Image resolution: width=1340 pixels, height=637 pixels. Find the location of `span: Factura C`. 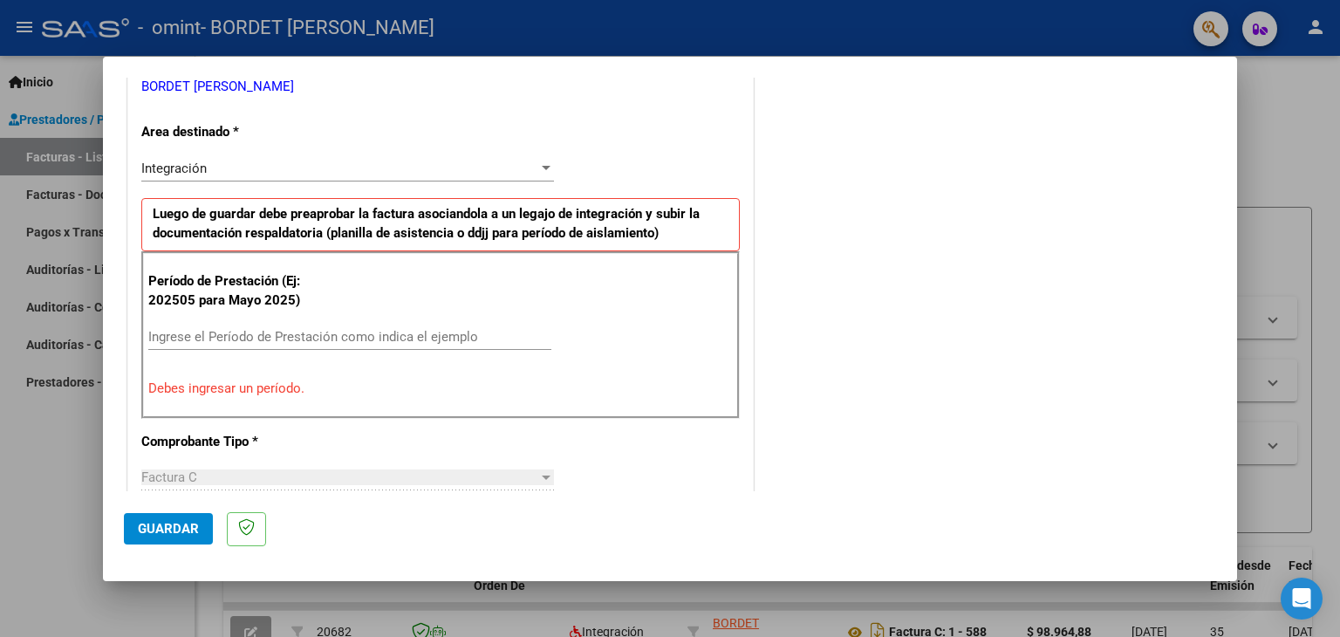

span: Factura C is located at coordinates (169, 477).